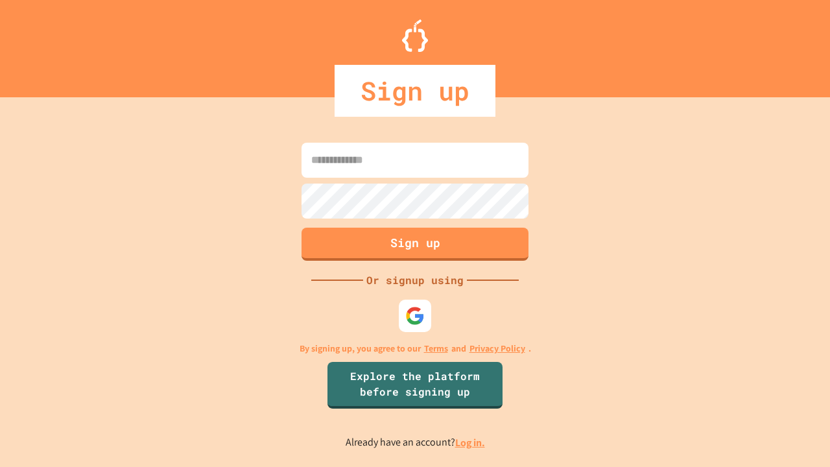 This screenshot has width=830, height=467. What do you see at coordinates (470, 443) in the screenshot?
I see `a: Log in.` at bounding box center [470, 443].